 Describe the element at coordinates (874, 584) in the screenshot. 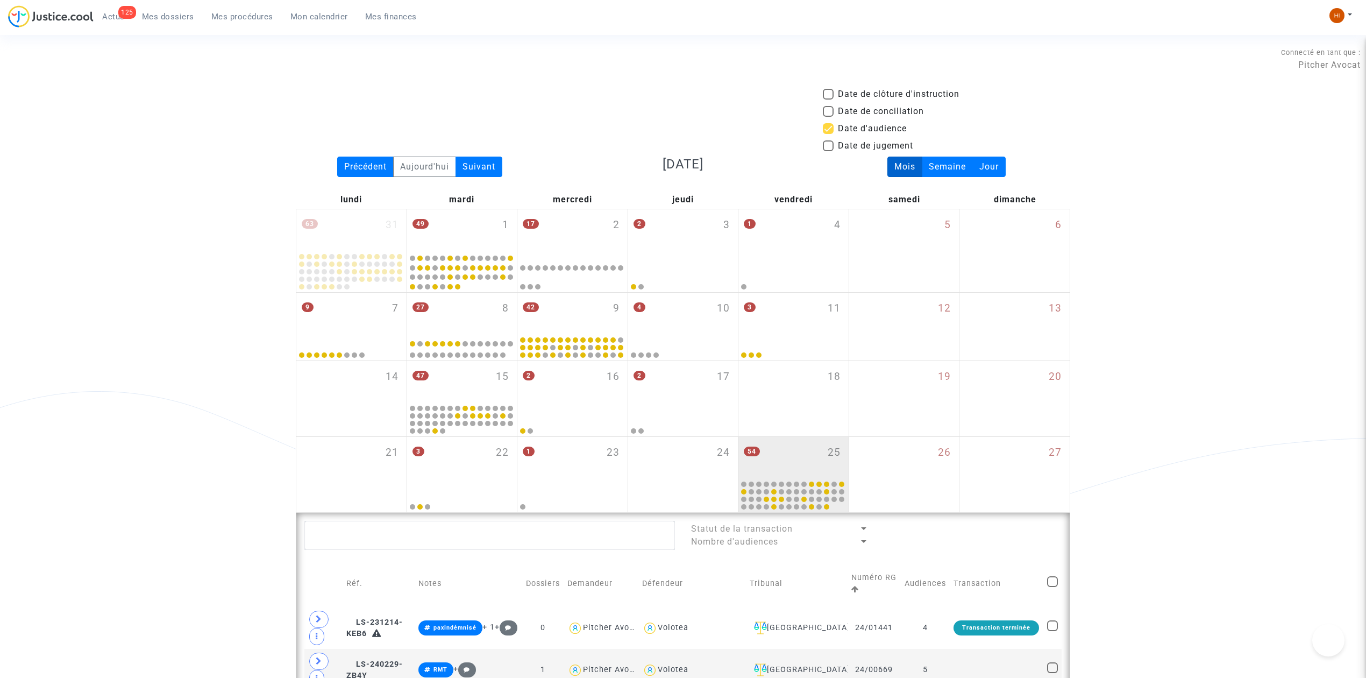

I see `td: Numéro RG` at that location.